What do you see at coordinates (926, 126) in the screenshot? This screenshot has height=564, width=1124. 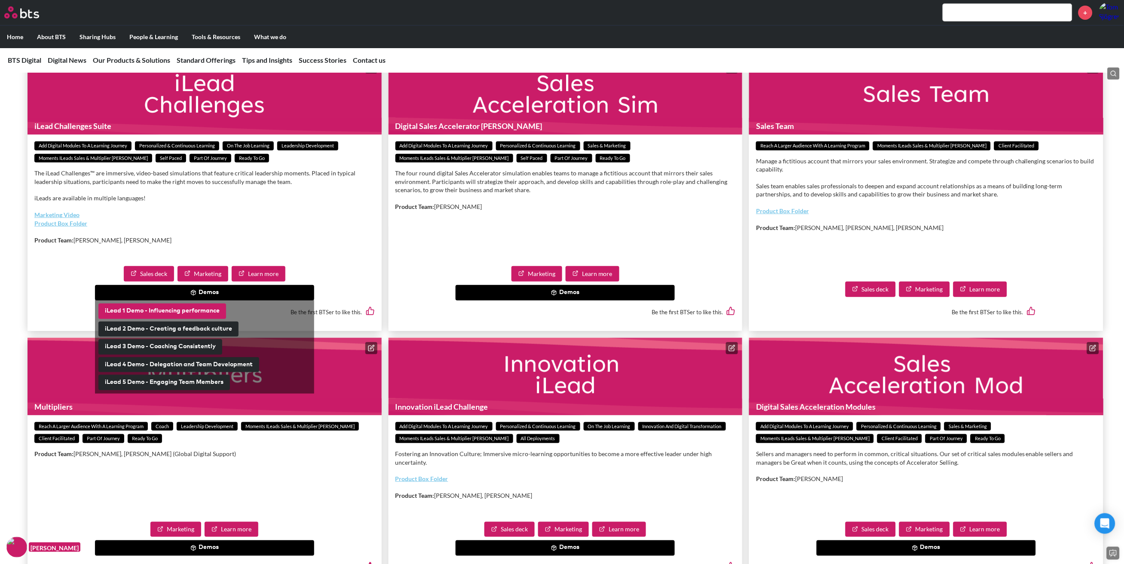 I see `h1: Sales Team` at bounding box center [926, 126].